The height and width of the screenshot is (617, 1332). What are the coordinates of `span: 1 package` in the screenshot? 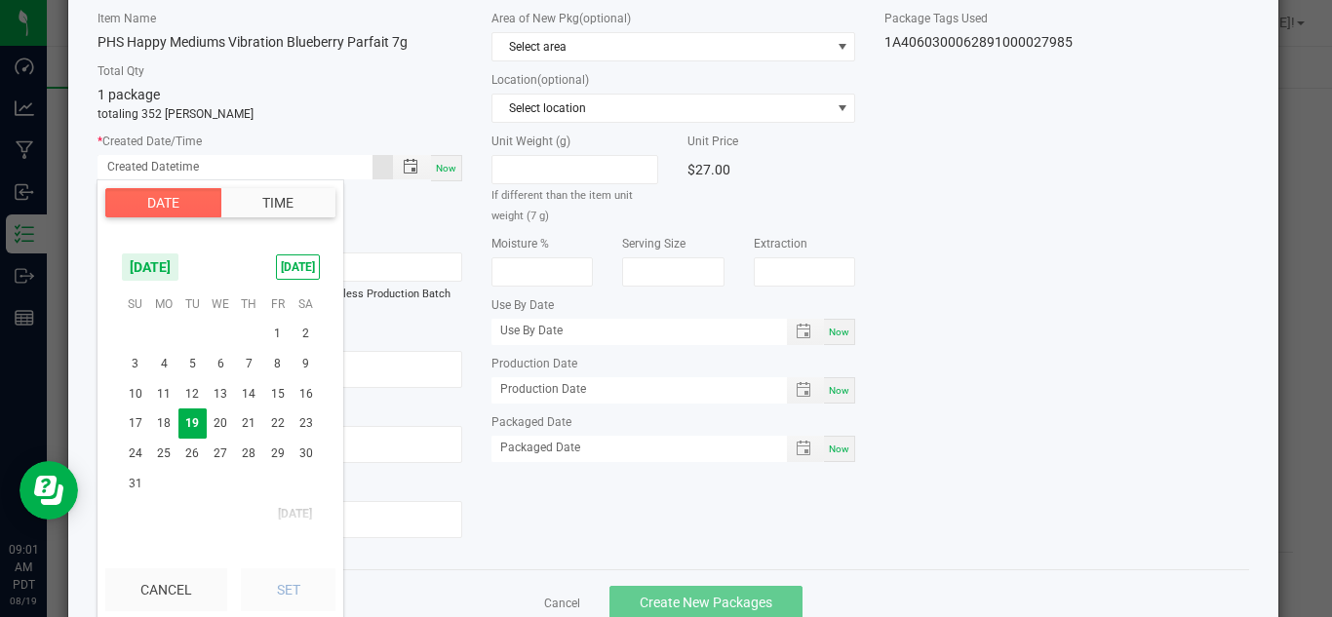 It's located at (129, 95).